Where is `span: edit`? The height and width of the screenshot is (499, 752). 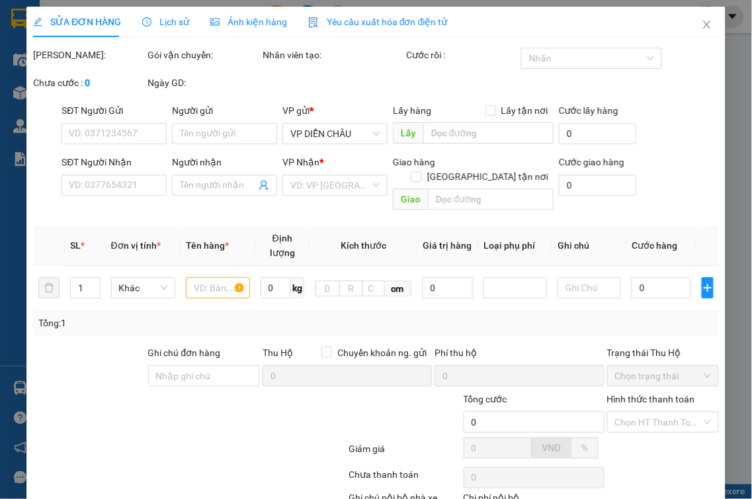
span: edit is located at coordinates (38, 22).